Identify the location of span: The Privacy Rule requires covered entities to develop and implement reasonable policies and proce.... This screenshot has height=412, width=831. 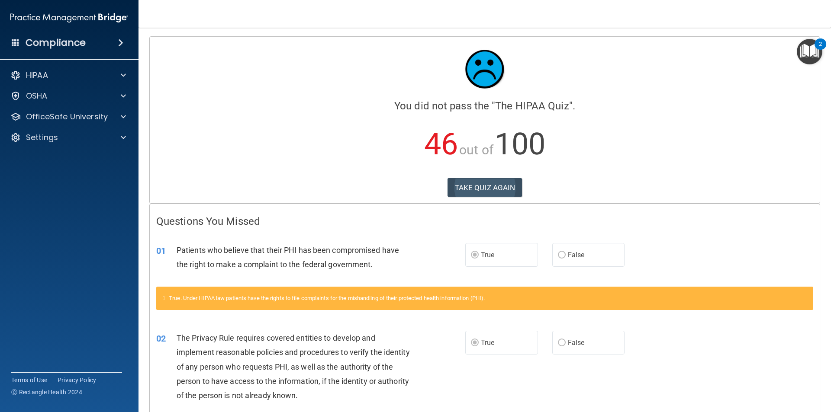
(293, 367).